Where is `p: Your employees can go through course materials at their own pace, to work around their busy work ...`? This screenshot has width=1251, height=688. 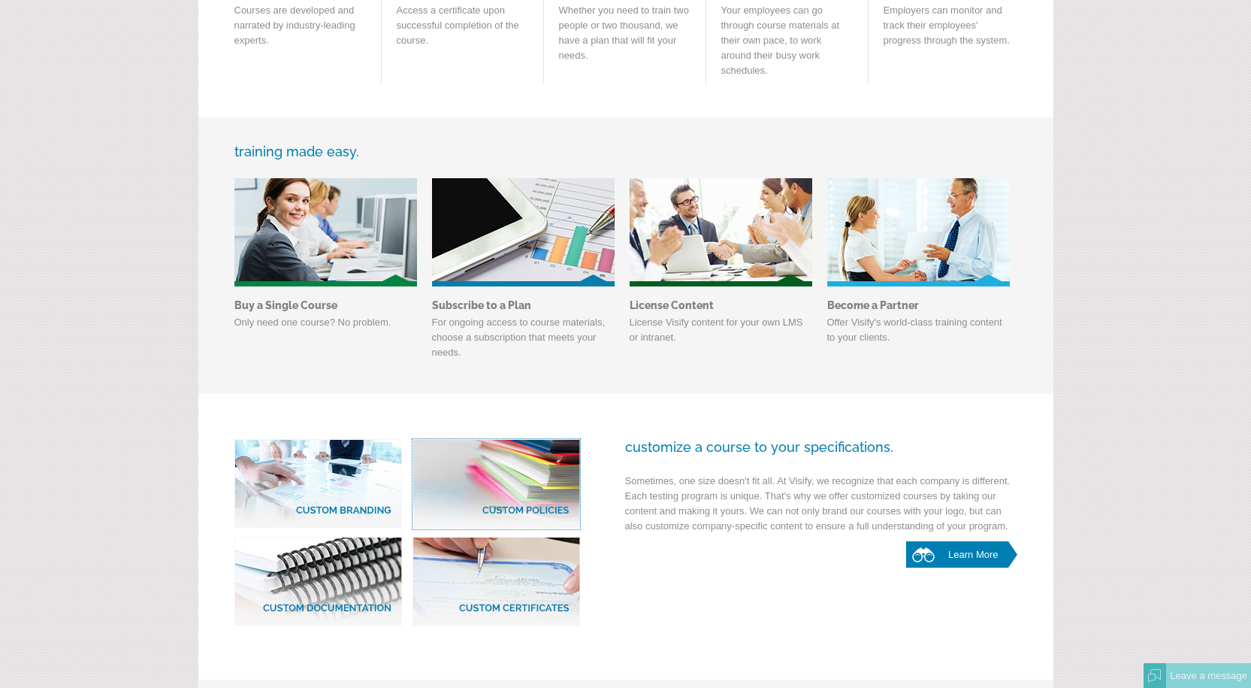 p: Your employees can go through course materials at their own pace, to work around their busy work ... is located at coordinates (787, 44).